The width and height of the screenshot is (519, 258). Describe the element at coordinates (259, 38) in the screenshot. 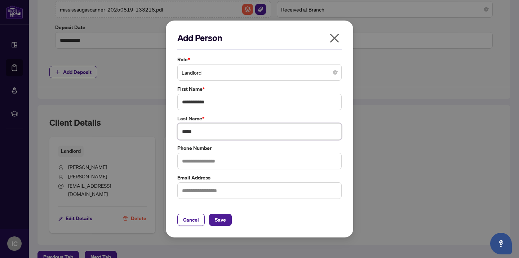

I see `h2: Add Person` at that location.